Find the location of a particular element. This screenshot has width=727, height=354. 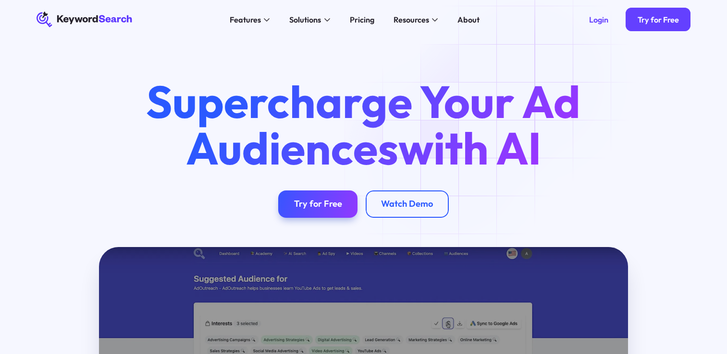

div: Watch Demo is located at coordinates (407, 204).